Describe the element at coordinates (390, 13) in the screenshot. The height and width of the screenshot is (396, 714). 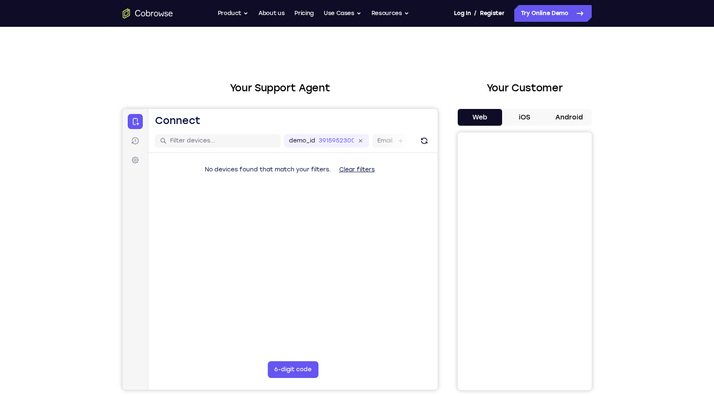
I see `button: Resources` at that location.